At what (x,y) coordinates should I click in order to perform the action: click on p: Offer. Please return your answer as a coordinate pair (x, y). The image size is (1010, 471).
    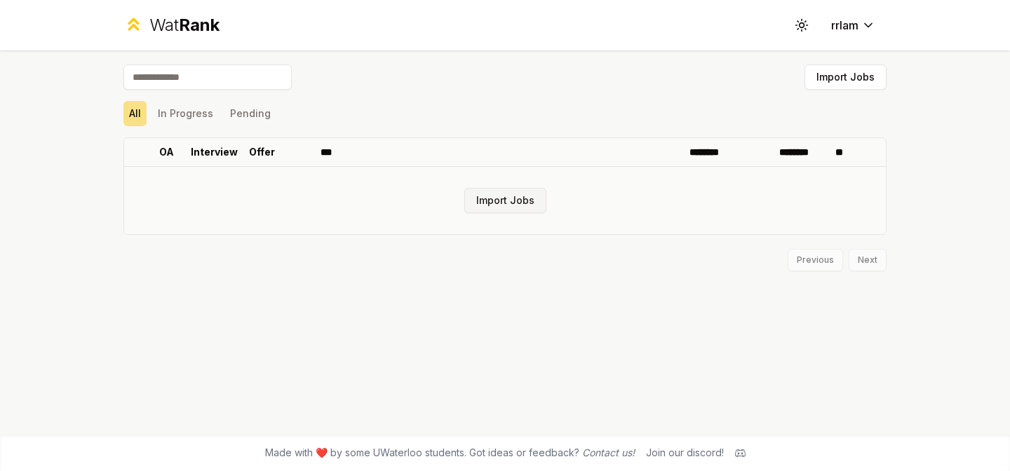
    Looking at the image, I should click on (262, 152).